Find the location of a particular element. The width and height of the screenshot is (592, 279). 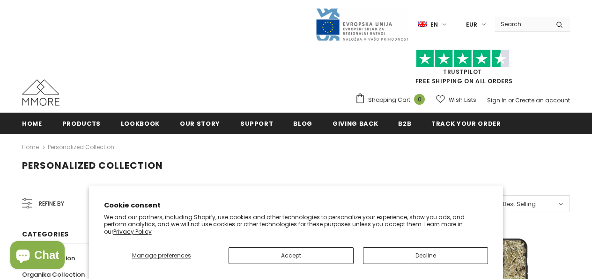

a: Create an account is located at coordinates (542, 100).